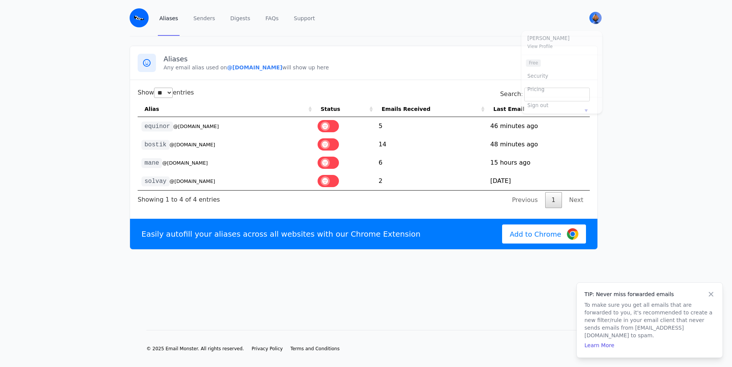 The width and height of the screenshot is (732, 367). Describe the element at coordinates (596, 18) in the screenshot. I see `img: Mitch's Avatar` at that location.